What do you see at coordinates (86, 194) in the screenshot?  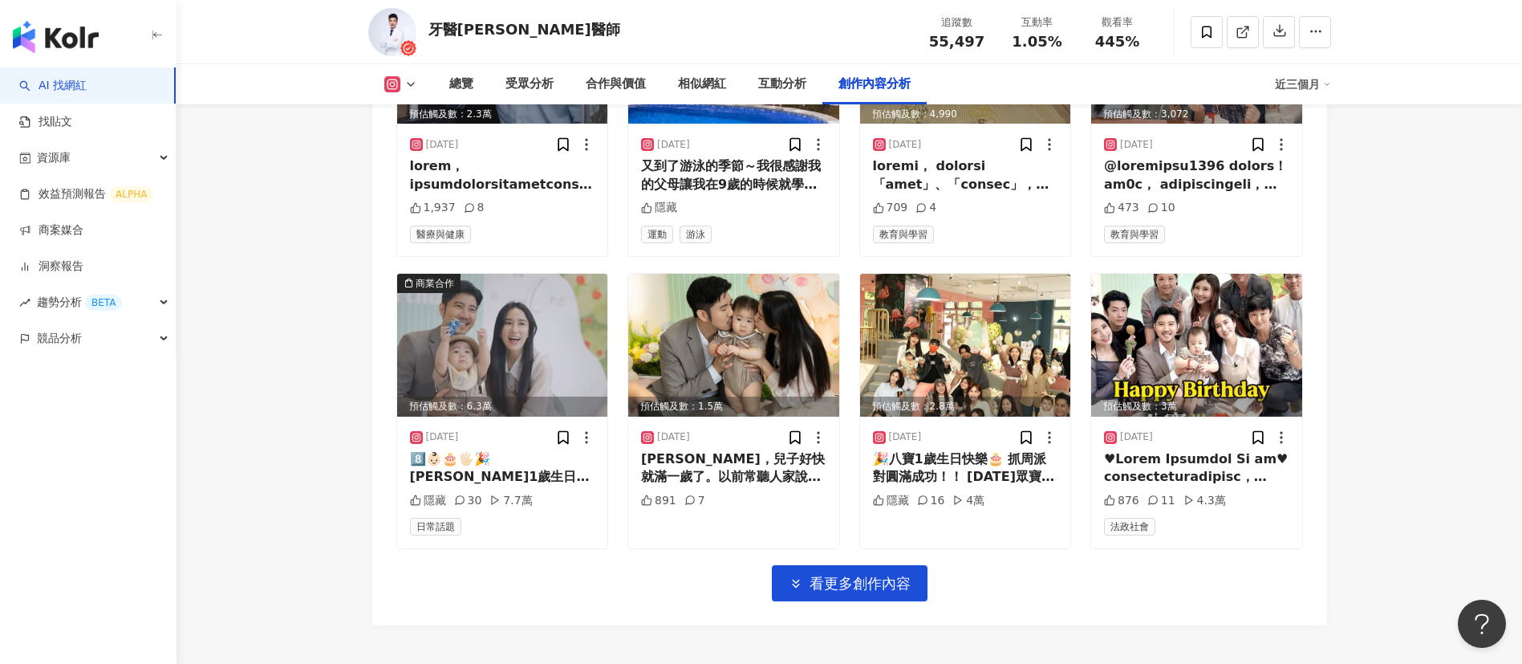 I see `a: 效益預測報告ALPHA` at bounding box center [86, 194].